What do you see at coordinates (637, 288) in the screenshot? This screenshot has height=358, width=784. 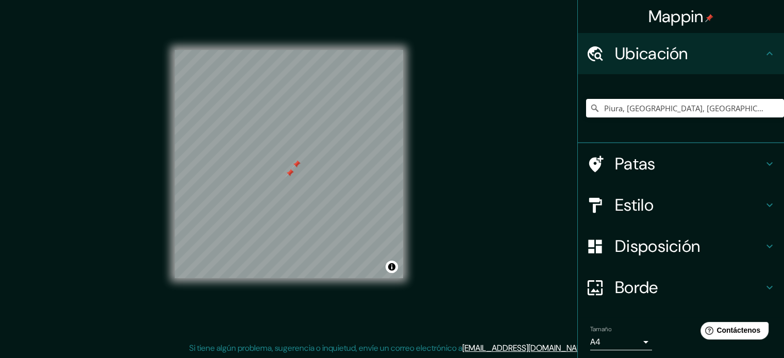 I see `font: Borde` at bounding box center [637, 288].